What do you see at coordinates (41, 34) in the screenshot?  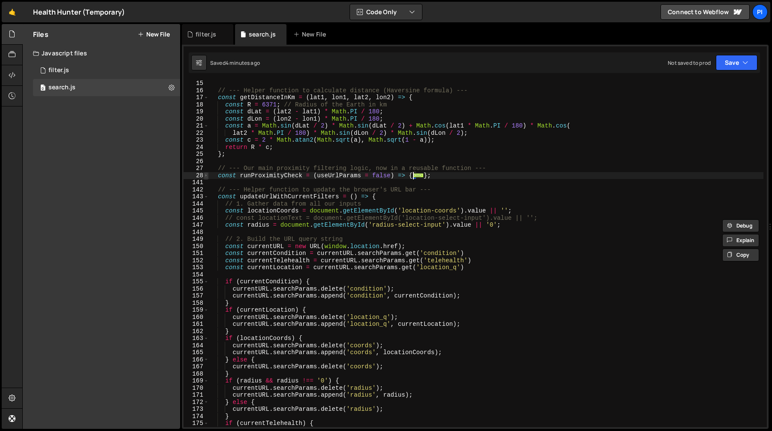 I see `h2: Files` at bounding box center [41, 34].